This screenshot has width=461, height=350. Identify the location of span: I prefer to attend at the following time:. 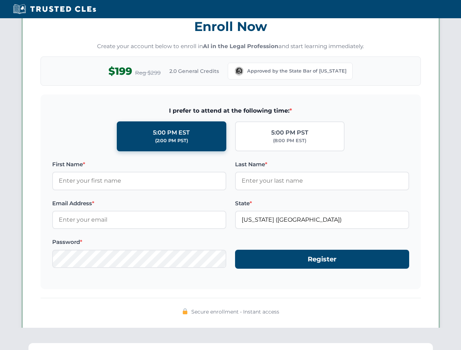
(231, 111).